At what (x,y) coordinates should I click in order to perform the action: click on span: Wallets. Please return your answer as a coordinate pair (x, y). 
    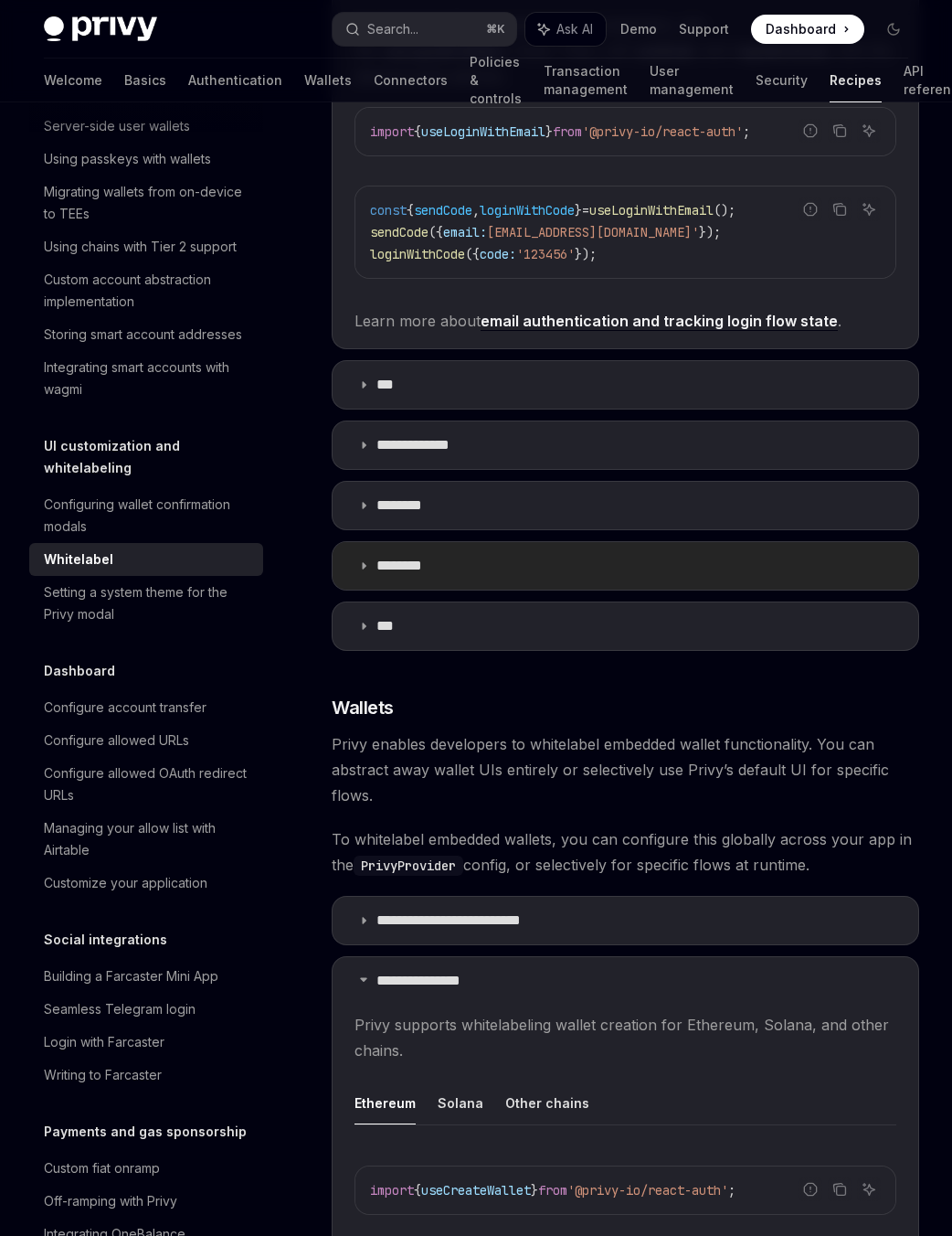
    Looking at the image, I should click on (363, 707).